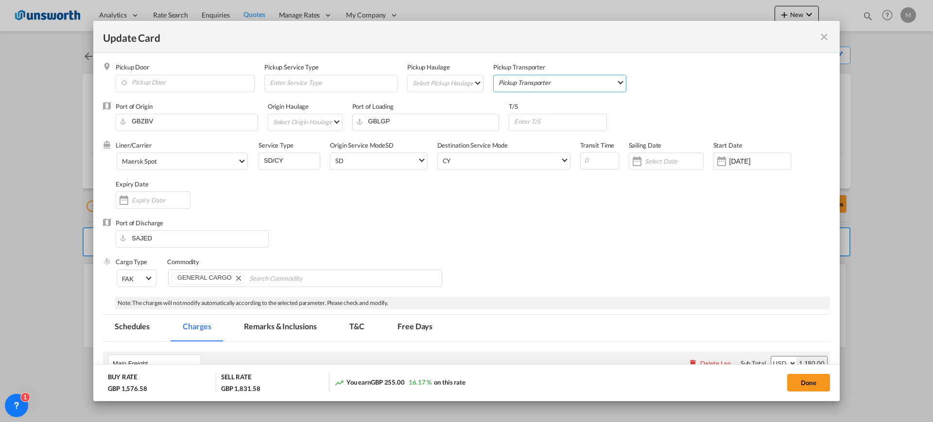 The height and width of the screenshot is (422, 933). What do you see at coordinates (132, 184) in the screenshot?
I see `label: Expiry Date` at bounding box center [132, 184].